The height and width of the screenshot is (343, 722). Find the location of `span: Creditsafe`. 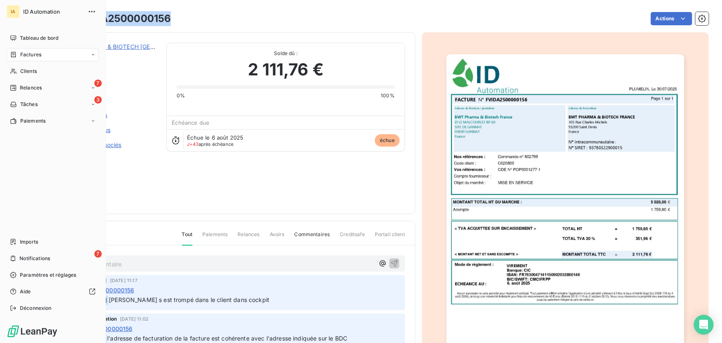

span: Creditsafe is located at coordinates (352, 237).